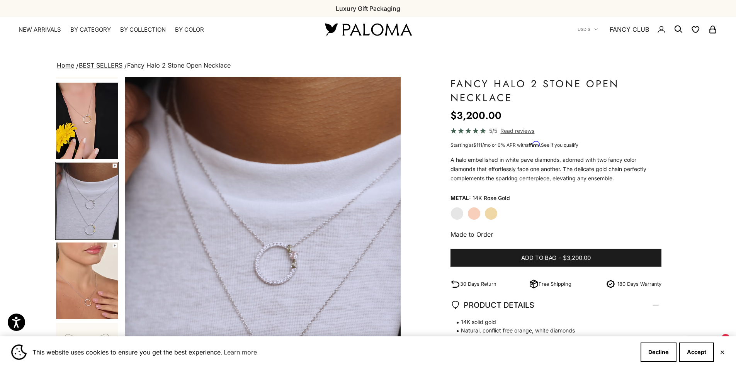 The height and width of the screenshot is (368, 736). What do you see at coordinates (556, 235) in the screenshot?
I see `p: Made to Order` at bounding box center [556, 235].